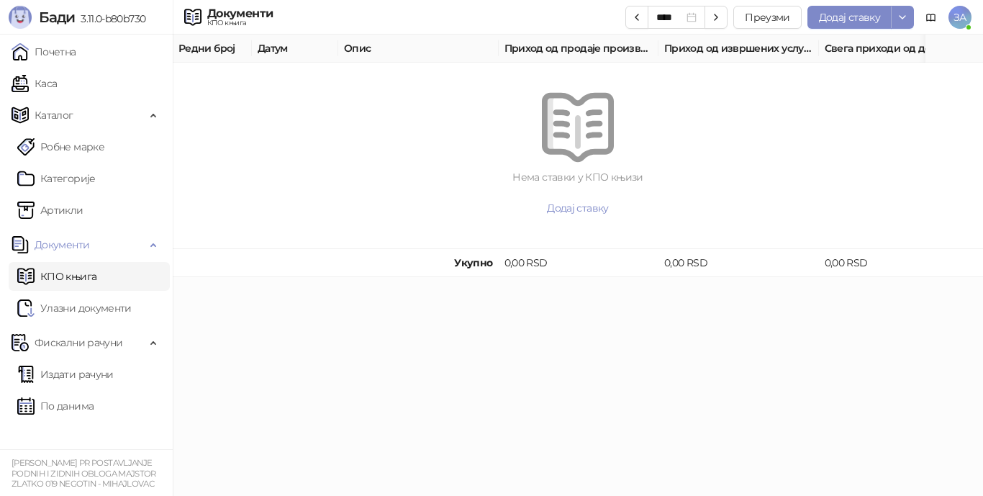 The image size is (983, 496). Describe the element at coordinates (78, 342) in the screenshot. I see `span: Фискални рачуни` at that location.